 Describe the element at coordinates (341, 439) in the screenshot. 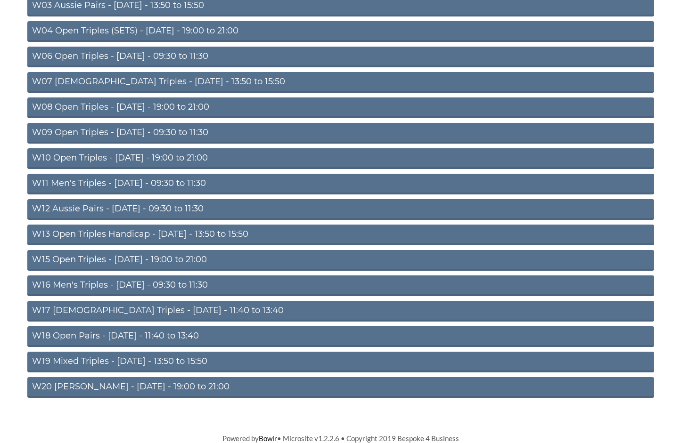

I see `span: Powered by • Microsite v1.2.2.6 • Copyright 2019 Bespoke 4 Business` at that location.